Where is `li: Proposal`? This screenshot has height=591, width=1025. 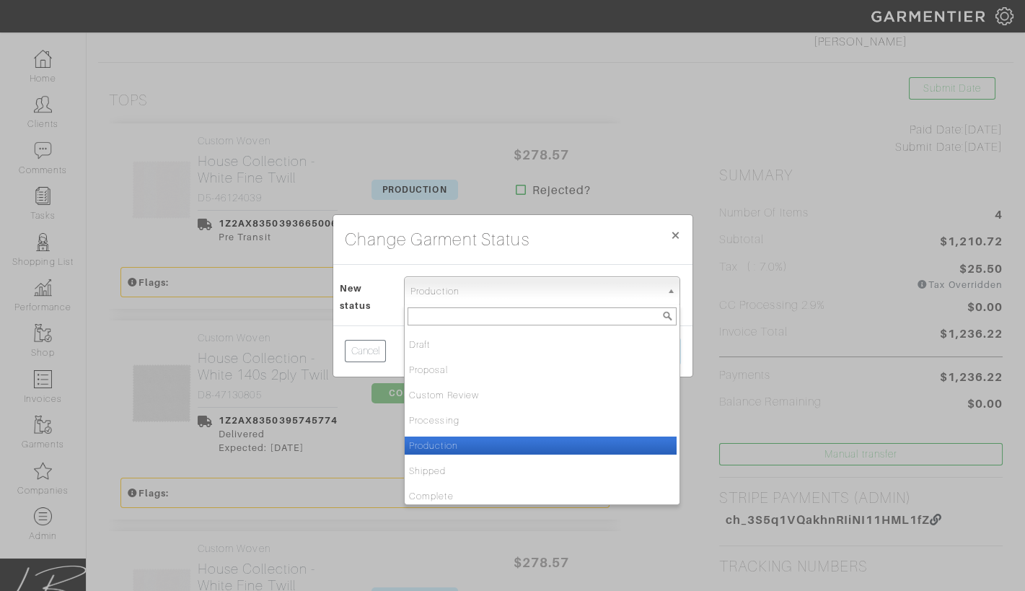 li: Proposal is located at coordinates (540, 369).